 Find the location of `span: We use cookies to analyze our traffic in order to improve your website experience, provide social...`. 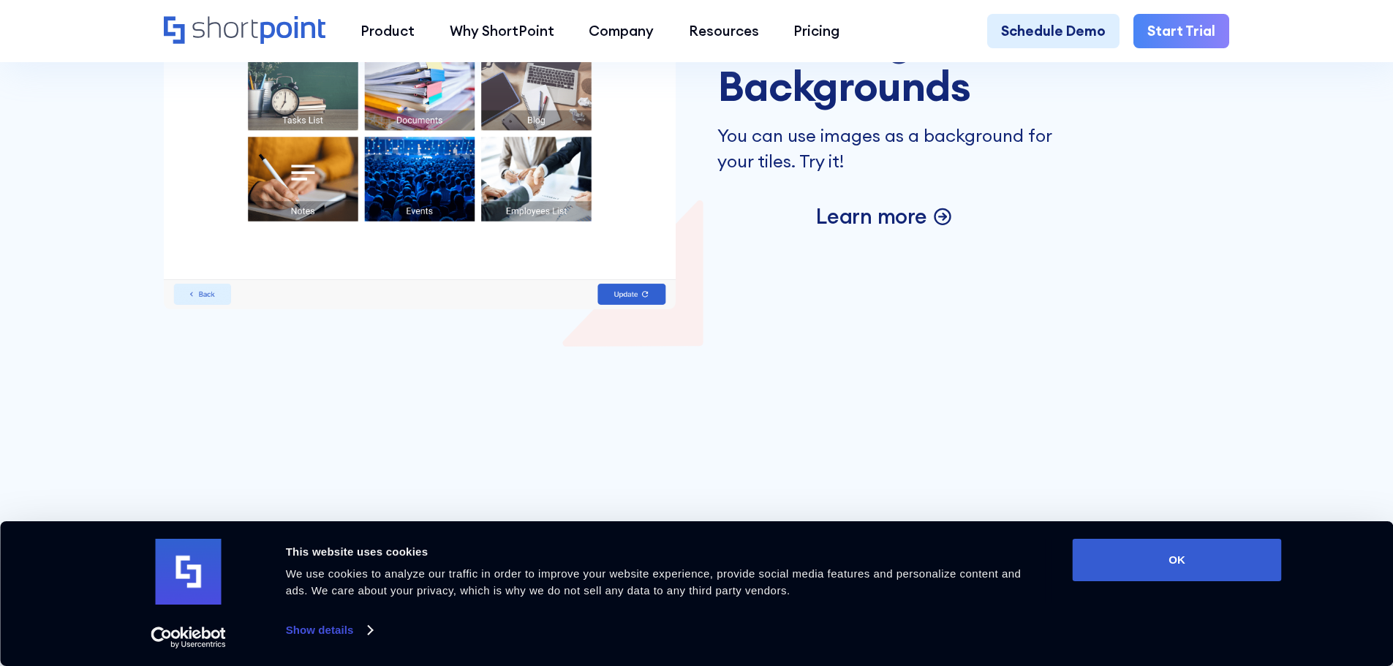

span: We use cookies to analyze our traffic in order to improve your website experience, provide social... is located at coordinates (654, 582).